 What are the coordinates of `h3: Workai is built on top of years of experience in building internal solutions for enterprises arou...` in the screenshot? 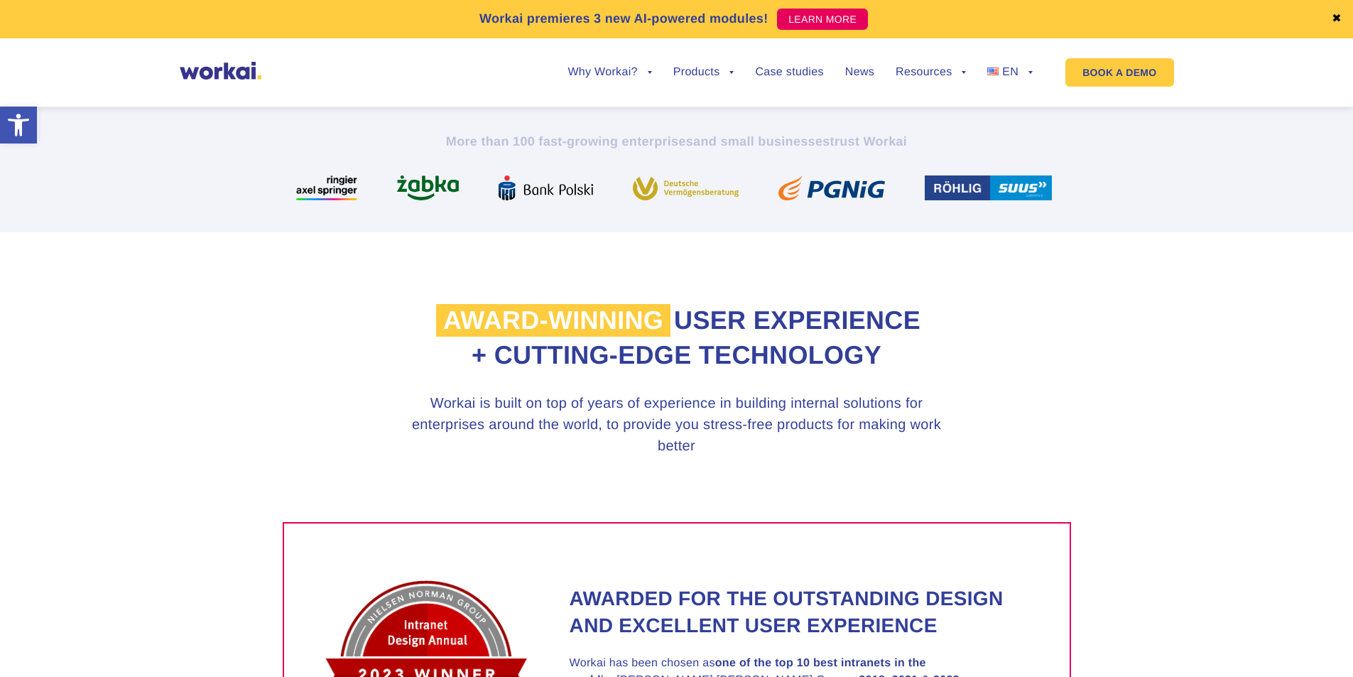 It's located at (677, 425).